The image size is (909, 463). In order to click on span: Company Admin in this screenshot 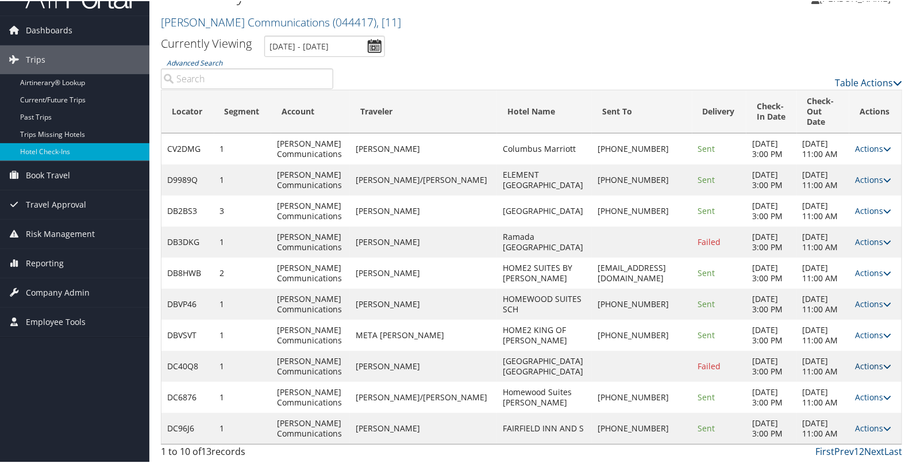, I will do `click(57, 291)`.